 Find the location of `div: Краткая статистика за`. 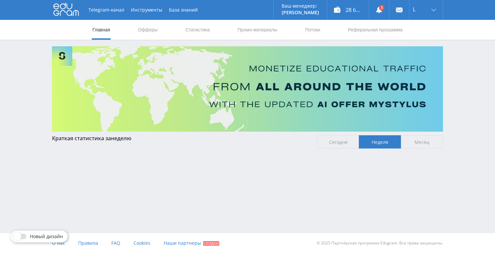

div: Краткая статистика за is located at coordinates (181, 138).